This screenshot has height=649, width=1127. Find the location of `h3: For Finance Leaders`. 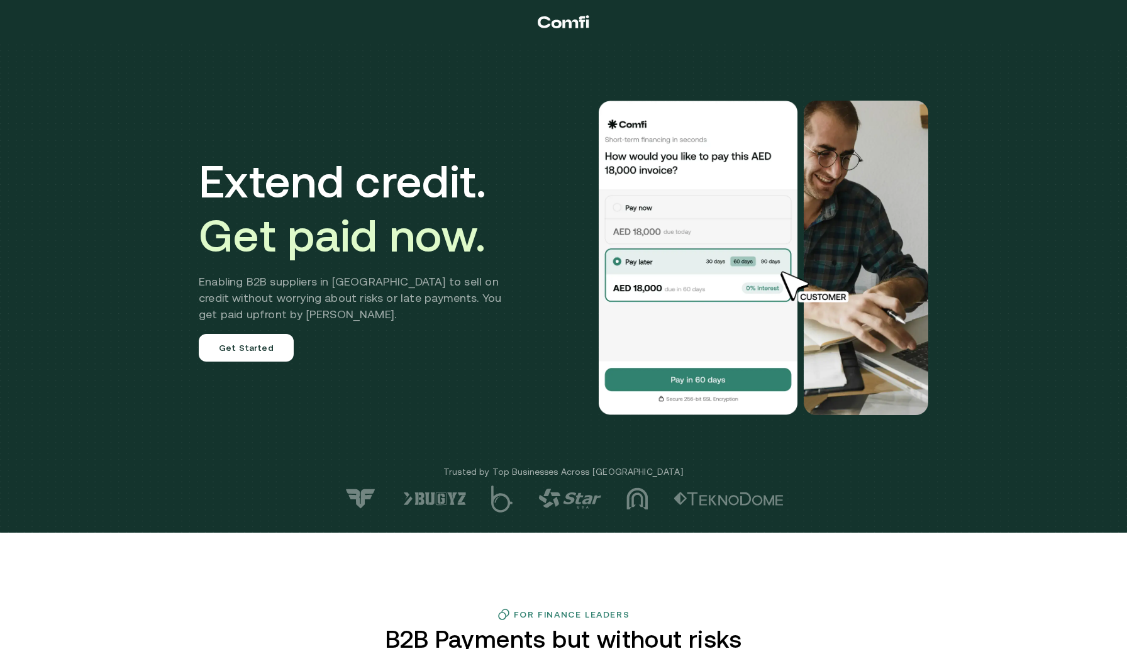

h3: For Finance Leaders is located at coordinates (572, 614).